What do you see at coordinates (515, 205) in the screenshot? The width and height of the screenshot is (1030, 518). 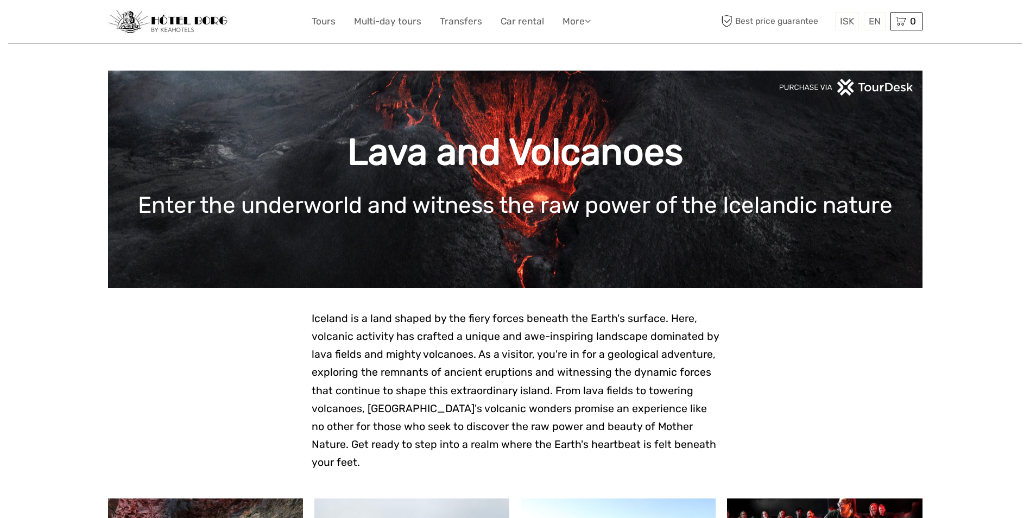 I see `h1: Enter the underworld and witness the raw power of the Icelandic nature` at bounding box center [515, 205].